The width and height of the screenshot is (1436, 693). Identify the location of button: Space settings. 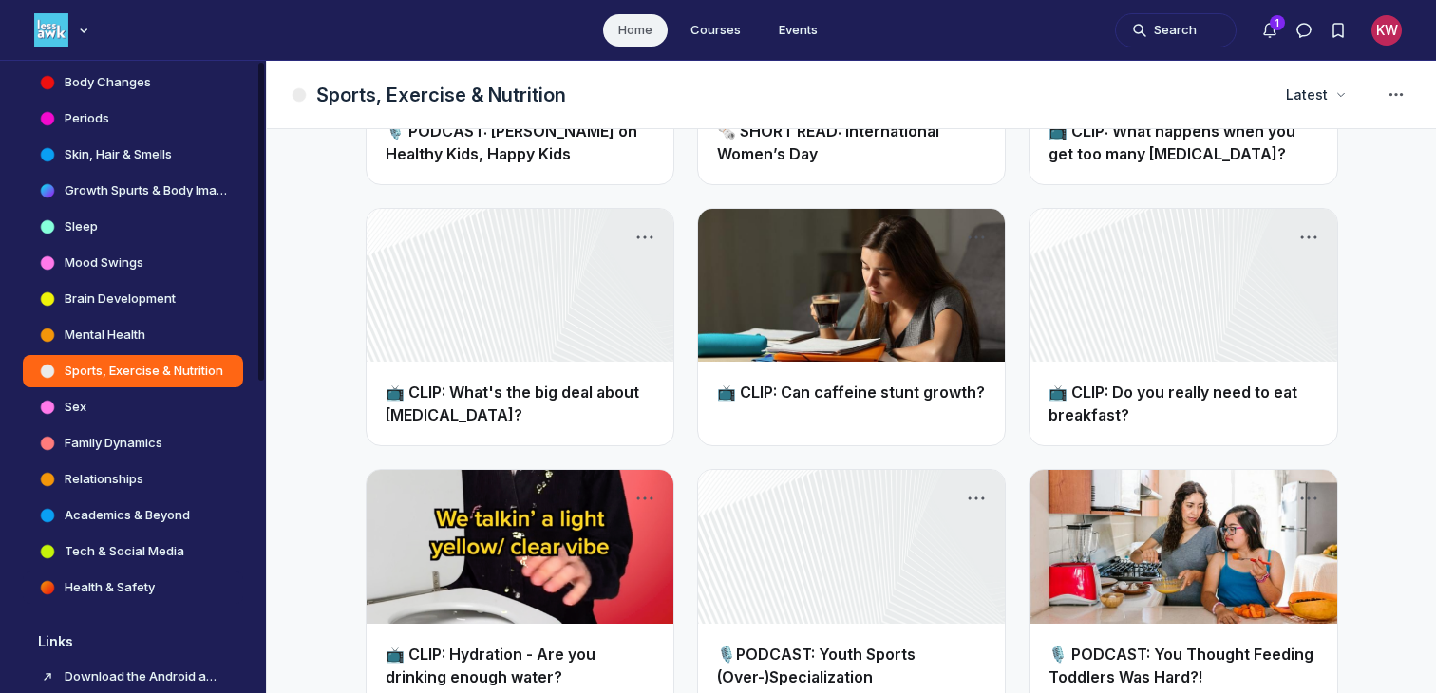
(1396, 95).